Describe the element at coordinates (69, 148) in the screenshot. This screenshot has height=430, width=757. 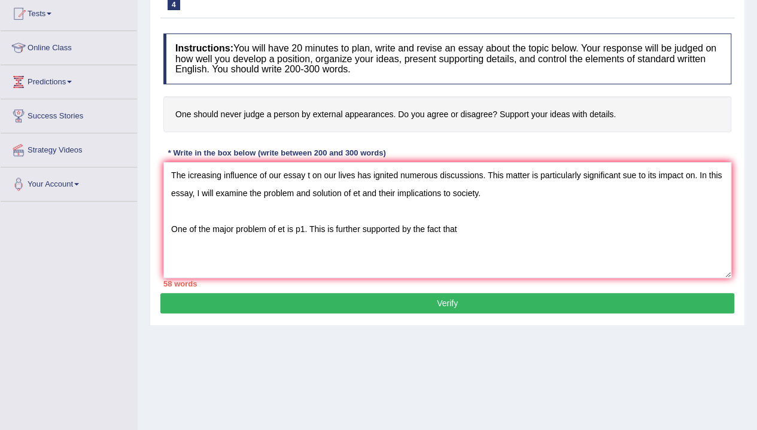
I see `a: Strategy Videos` at that location.